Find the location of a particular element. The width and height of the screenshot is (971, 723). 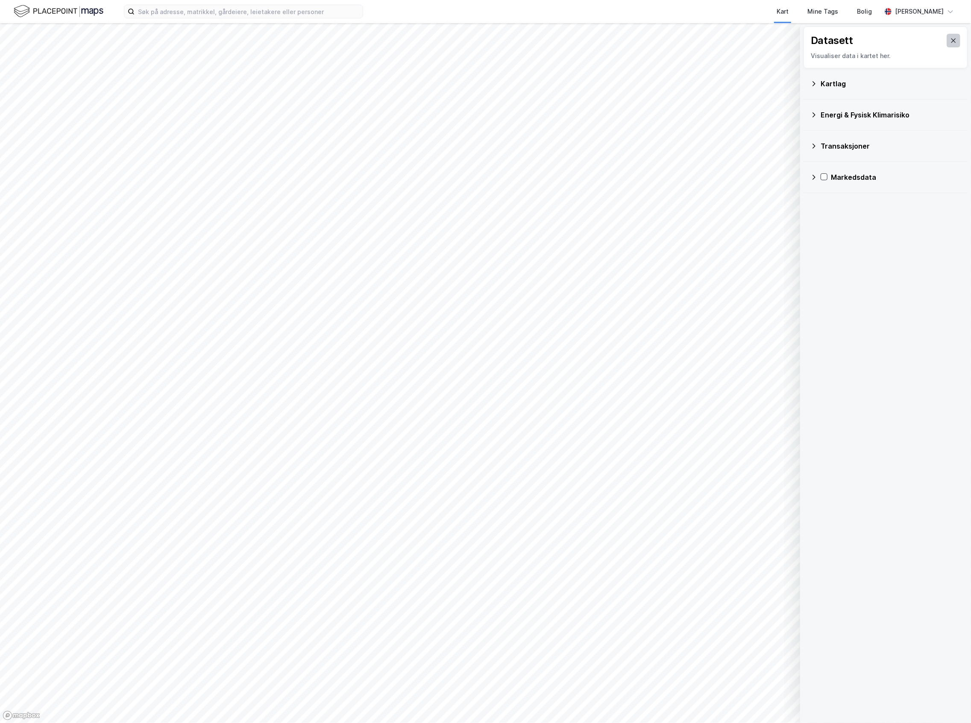

div: Kontrollprogram for chat is located at coordinates (949, 702).